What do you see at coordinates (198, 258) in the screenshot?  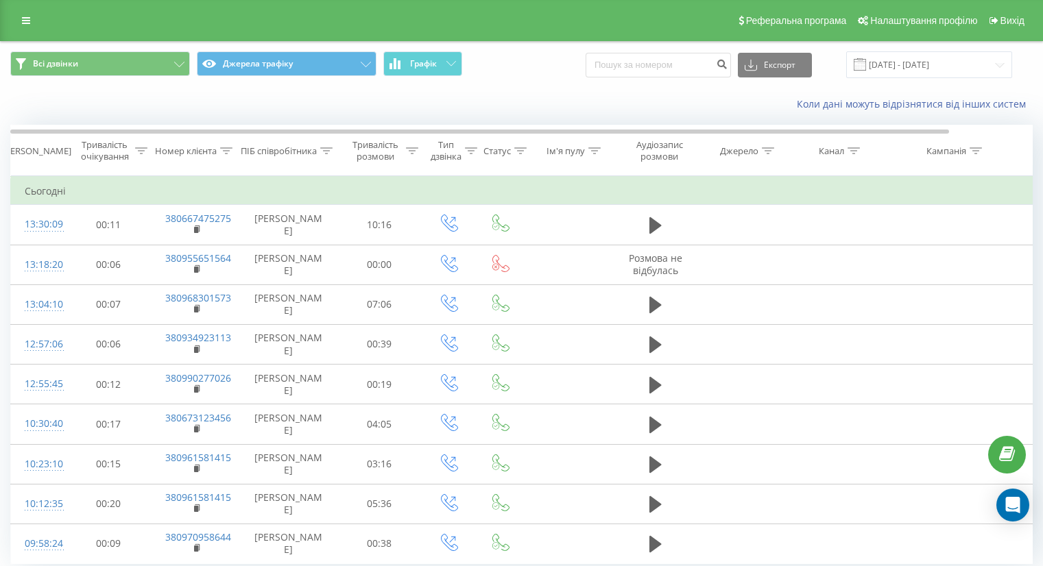 I see `a: 380955651564` at bounding box center [198, 258].